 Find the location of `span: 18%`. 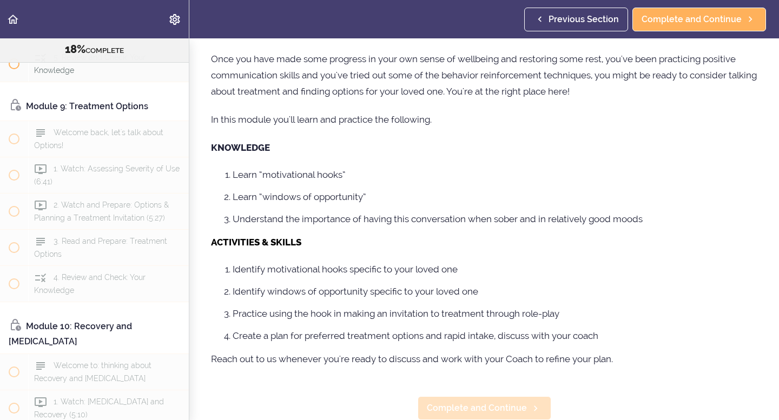

span: 18% is located at coordinates (75, 49).